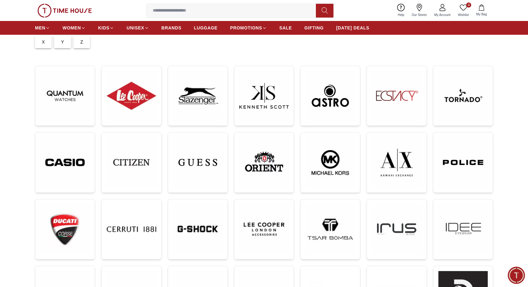  What do you see at coordinates (420, 15) in the screenshot?
I see `span: Our Stores` at bounding box center [420, 15].